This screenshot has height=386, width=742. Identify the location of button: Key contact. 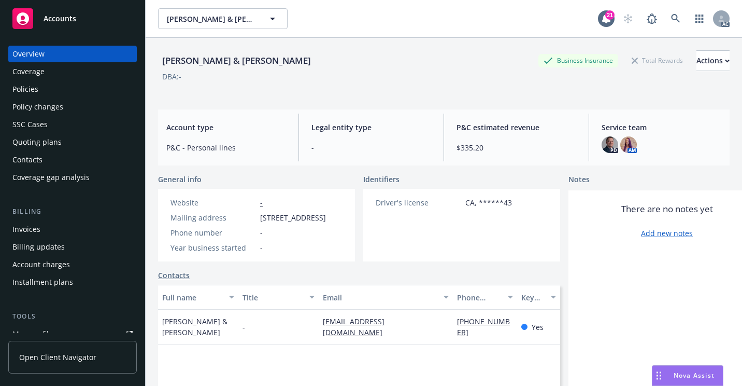
(539, 297).